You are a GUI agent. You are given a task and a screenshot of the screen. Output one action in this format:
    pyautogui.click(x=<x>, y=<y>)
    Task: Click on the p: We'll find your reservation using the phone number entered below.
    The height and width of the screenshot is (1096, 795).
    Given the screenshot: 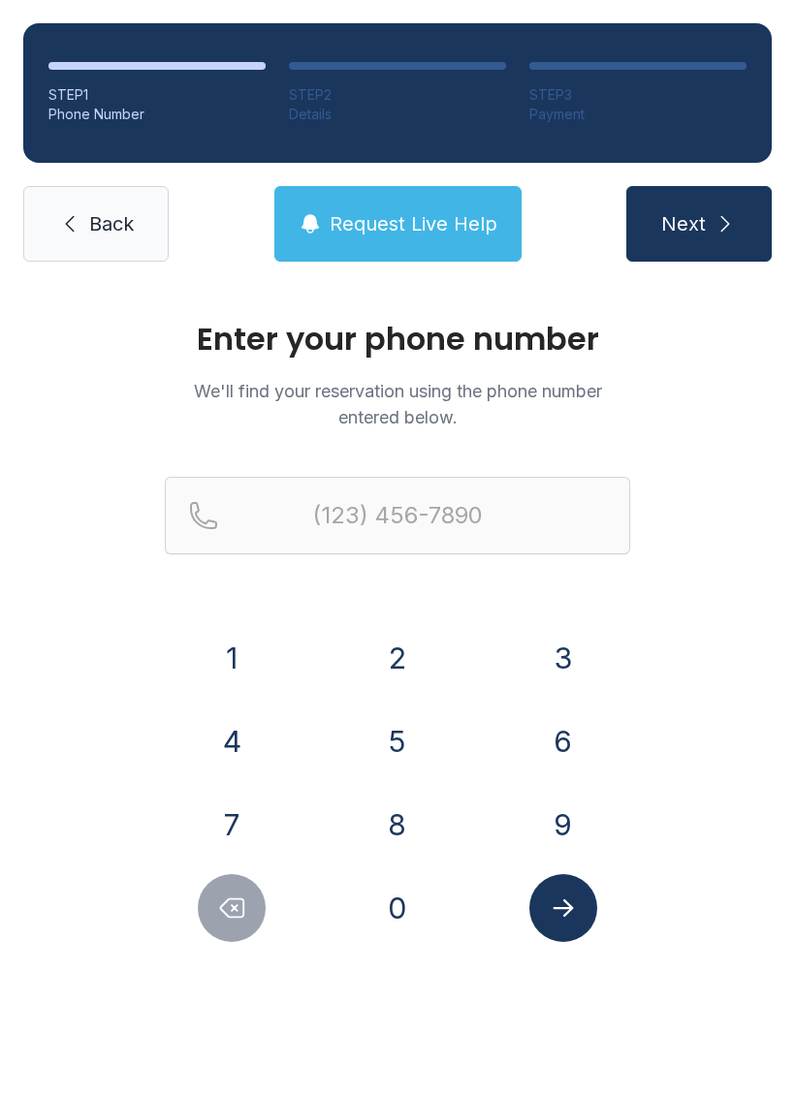 What is the action you would take?
    pyautogui.click(x=397, y=404)
    